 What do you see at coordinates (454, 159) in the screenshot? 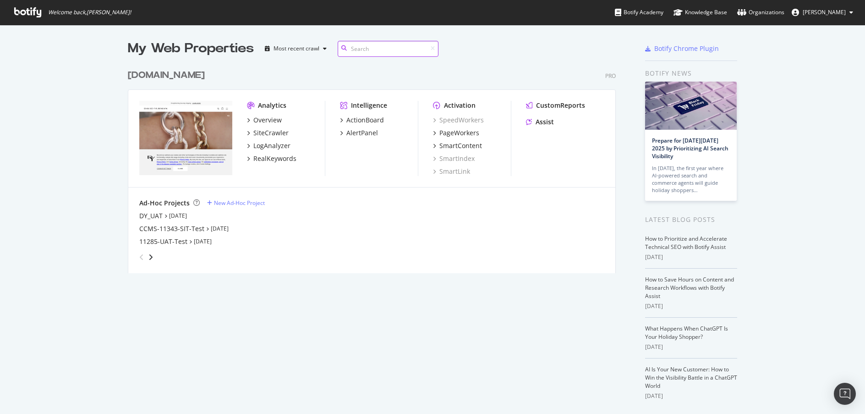
I see `div: SmartIndex` at bounding box center [454, 159].